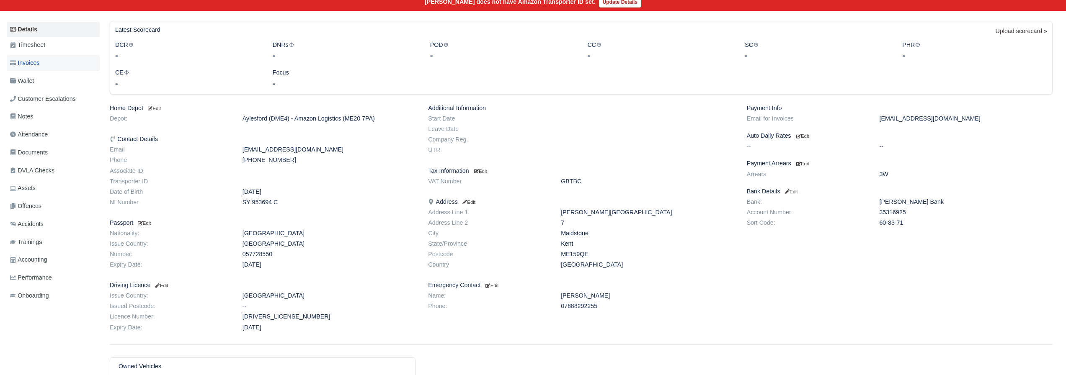 This screenshot has width=1066, height=375. I want to click on dd: ME159QE, so click(647, 254).